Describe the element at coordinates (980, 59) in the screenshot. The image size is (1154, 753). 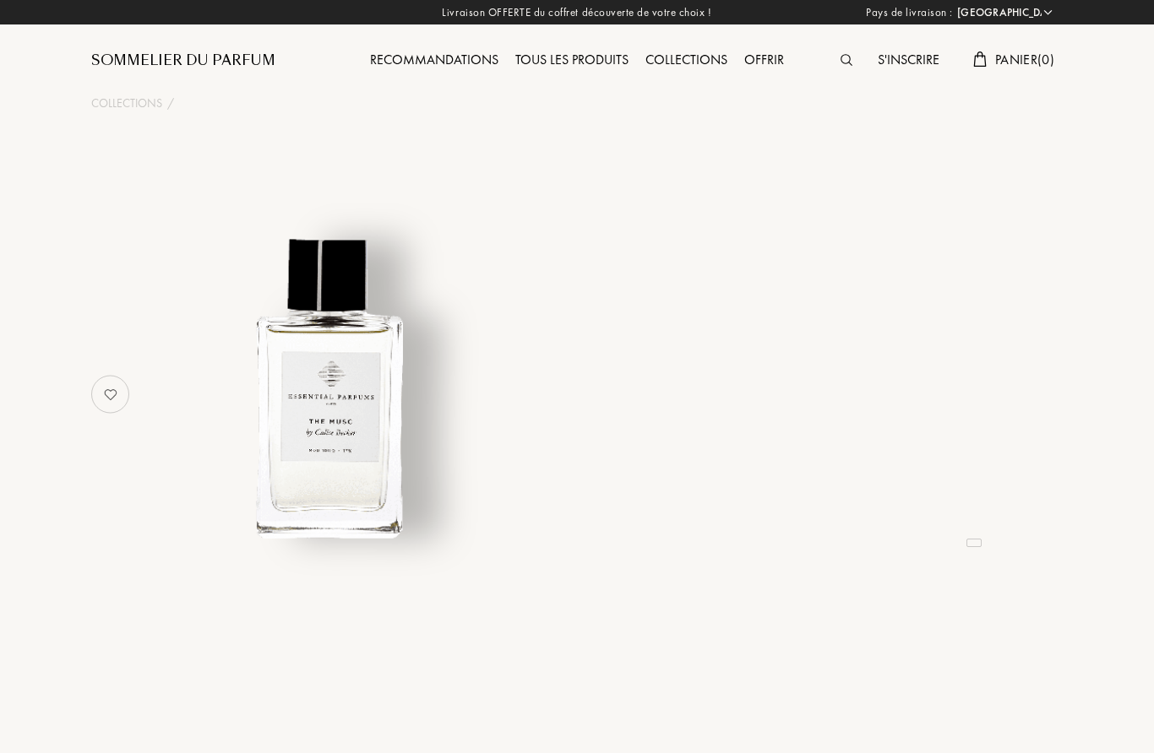
I see `img: cart.svg` at that location.